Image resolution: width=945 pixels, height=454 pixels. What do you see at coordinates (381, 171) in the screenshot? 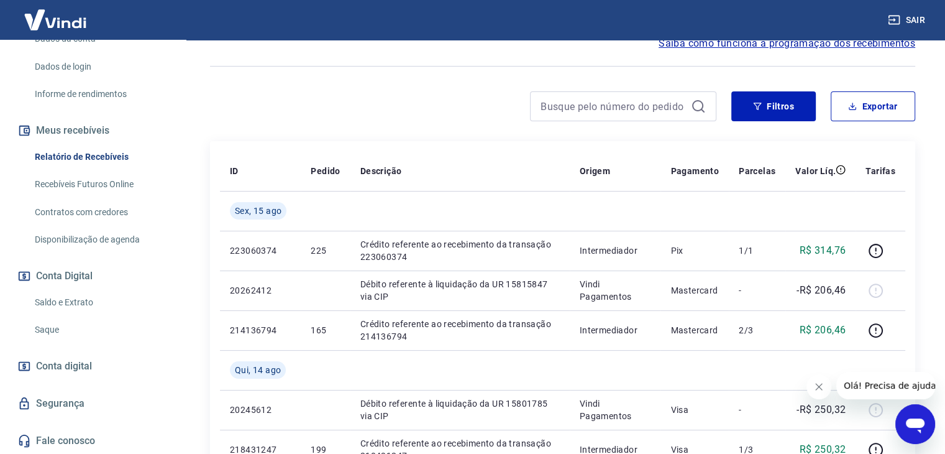
I see `p: Descrição` at bounding box center [381, 171].